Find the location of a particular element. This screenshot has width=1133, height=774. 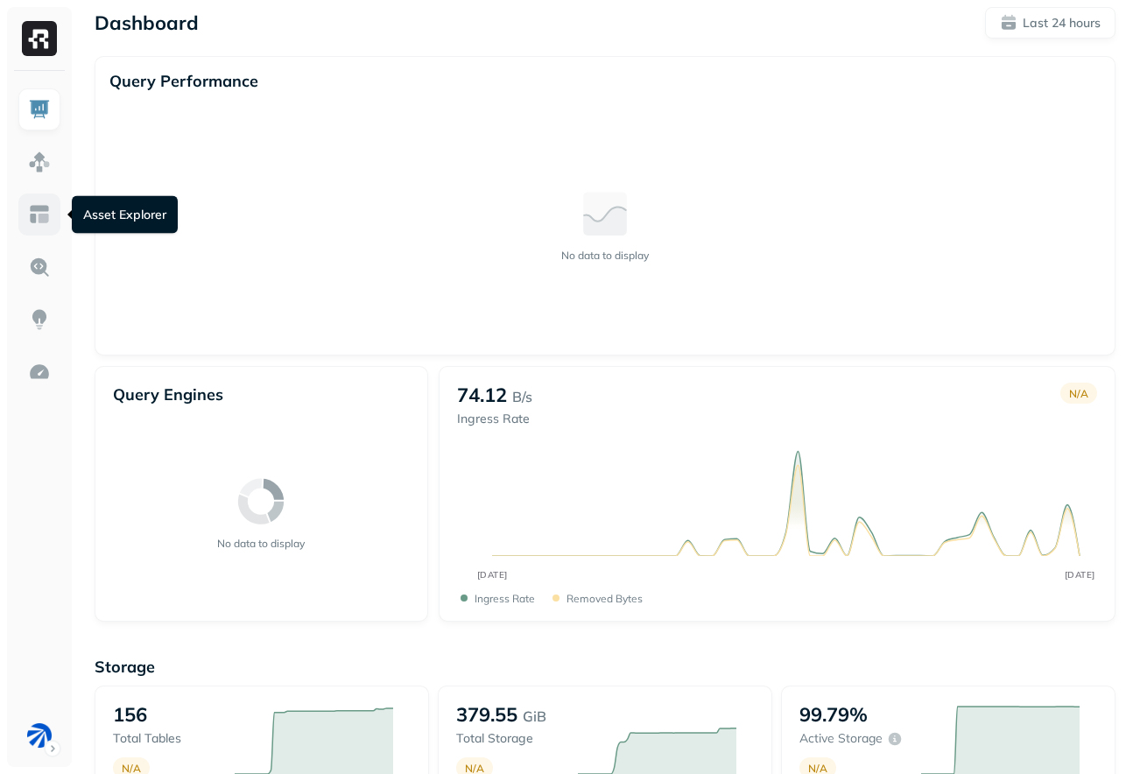

p: Total storage is located at coordinates (508, 738).